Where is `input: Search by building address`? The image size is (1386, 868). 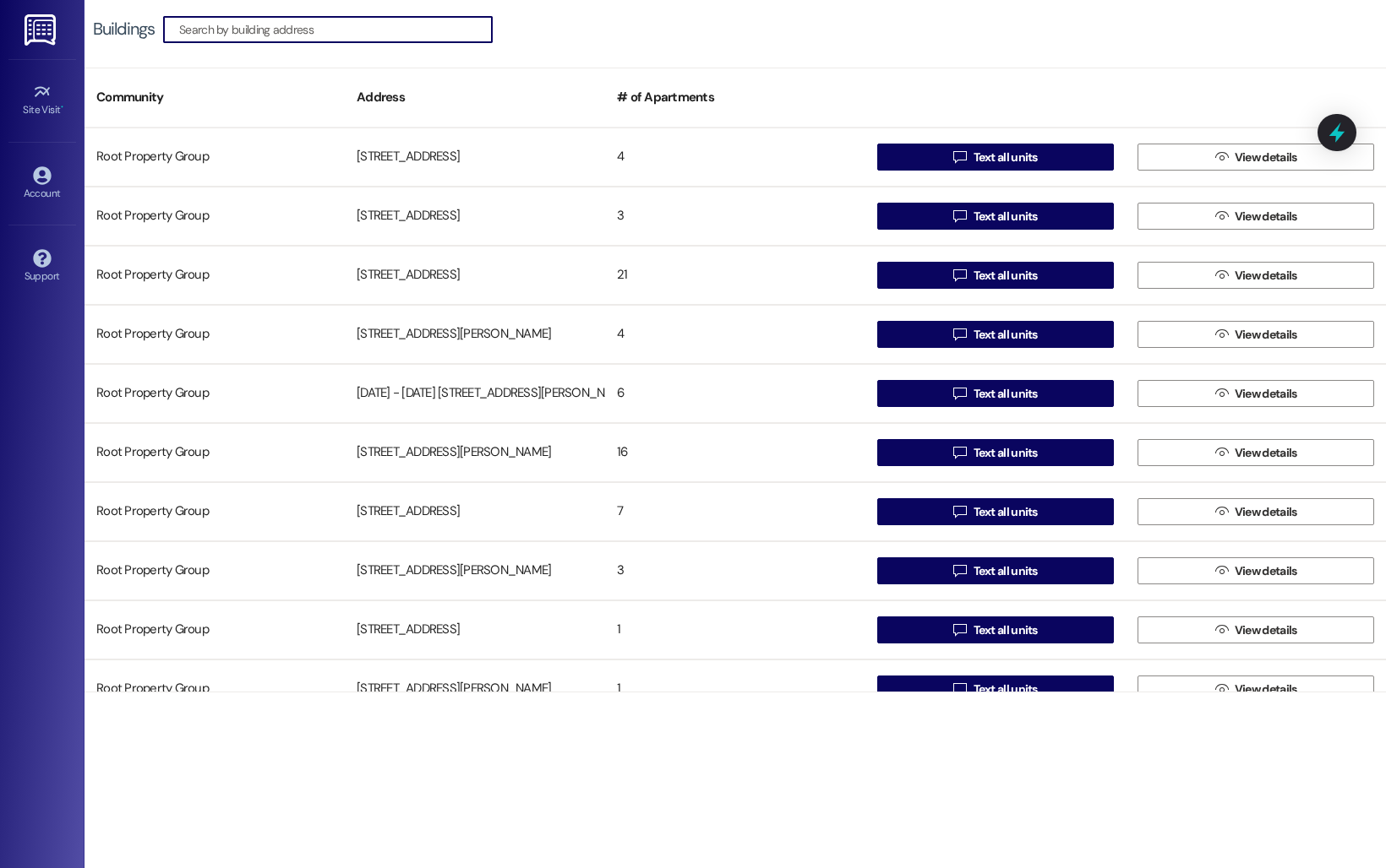 input: Search by building address is located at coordinates (335, 29).